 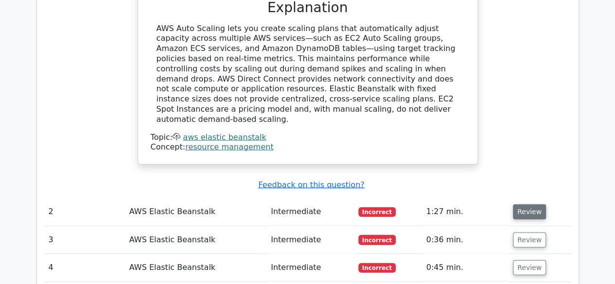 I want to click on div: Topic:, so click(x=308, y=138).